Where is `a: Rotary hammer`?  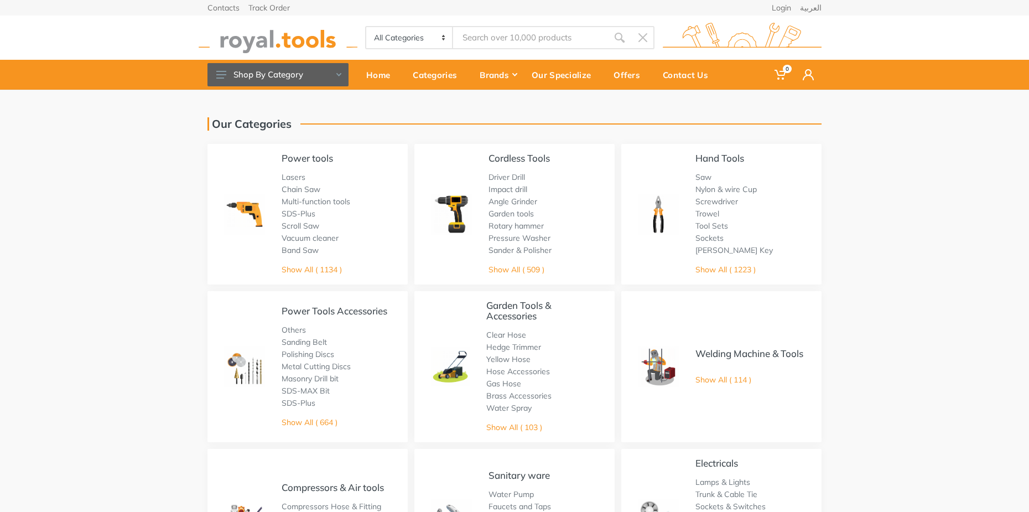
a: Rotary hammer is located at coordinates (516, 226).